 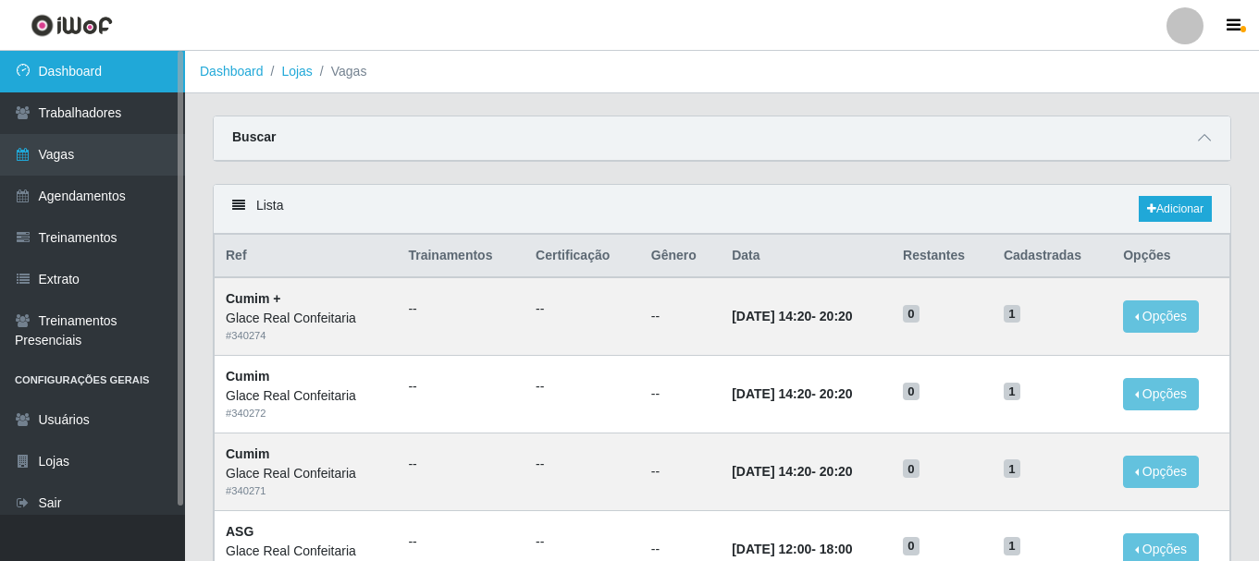 I want to click on div: # 340271, so click(x=305, y=491).